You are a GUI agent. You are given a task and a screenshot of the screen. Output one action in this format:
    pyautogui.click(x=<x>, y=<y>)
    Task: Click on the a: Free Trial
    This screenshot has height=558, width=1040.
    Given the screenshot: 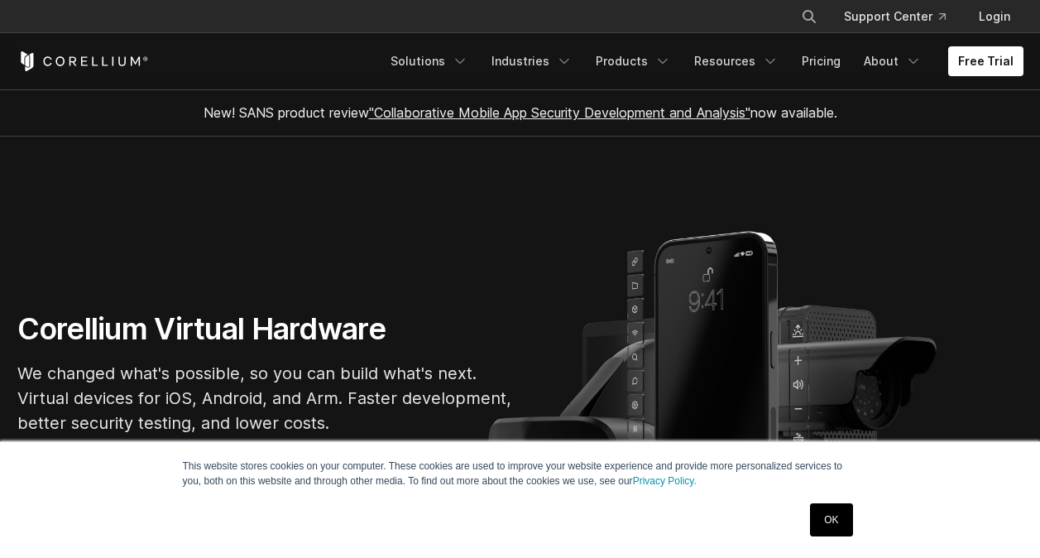 What is the action you would take?
    pyautogui.click(x=985, y=61)
    